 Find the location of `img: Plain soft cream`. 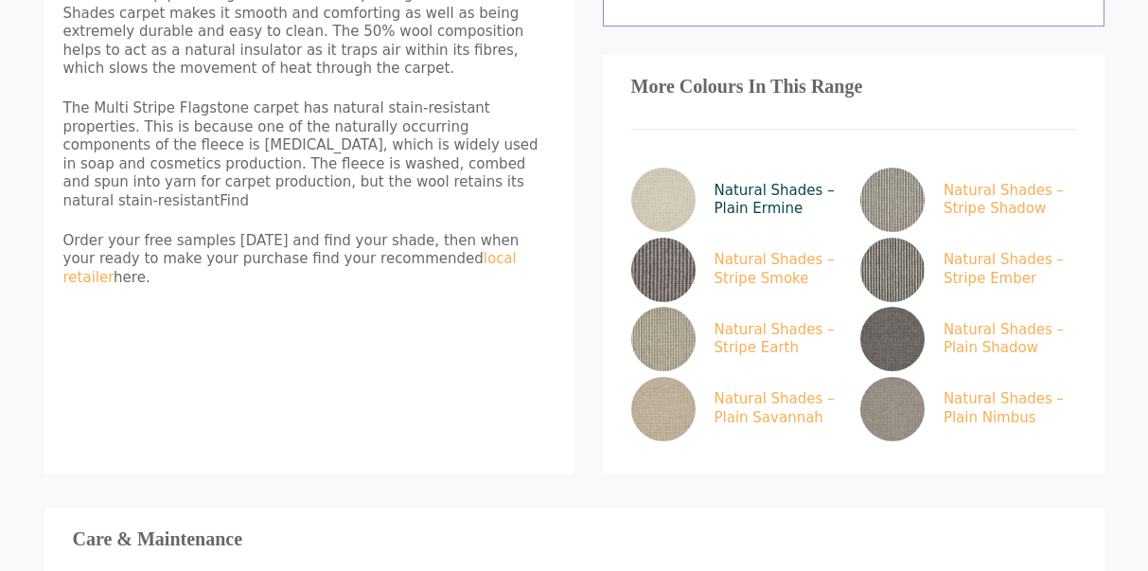

img: Plain soft cream is located at coordinates (664, 200).